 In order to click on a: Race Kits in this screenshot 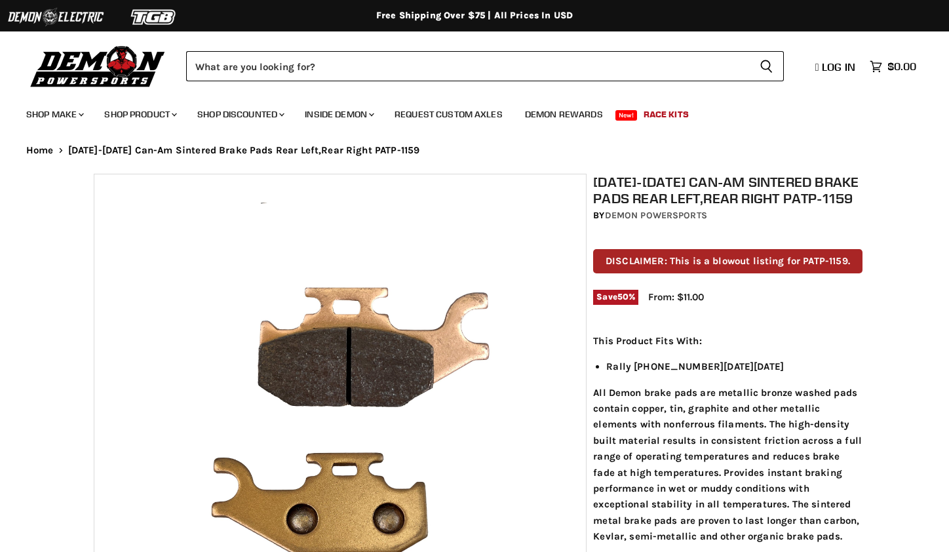, I will do `click(666, 114)`.